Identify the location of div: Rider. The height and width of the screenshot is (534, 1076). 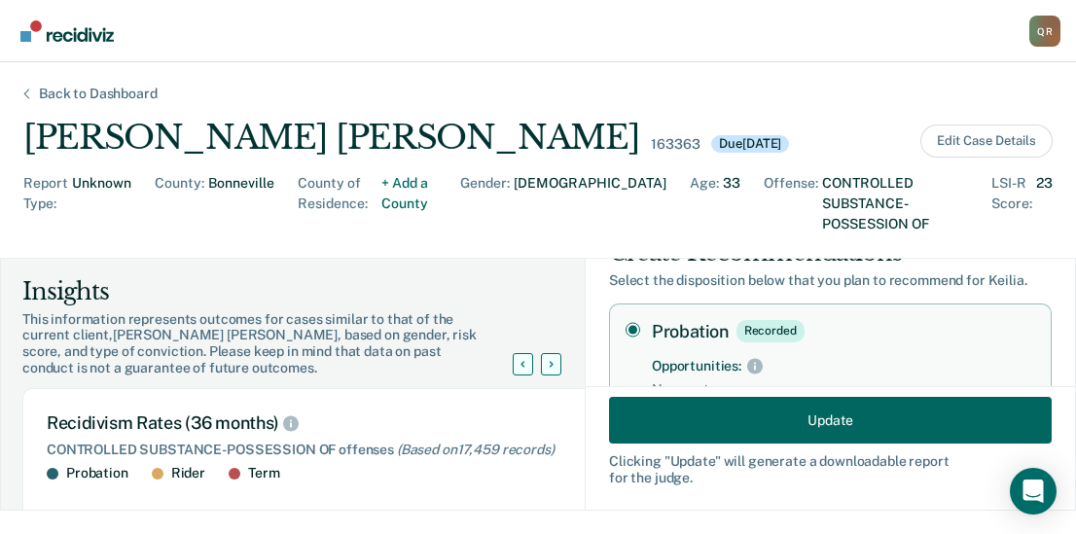
(188, 473).